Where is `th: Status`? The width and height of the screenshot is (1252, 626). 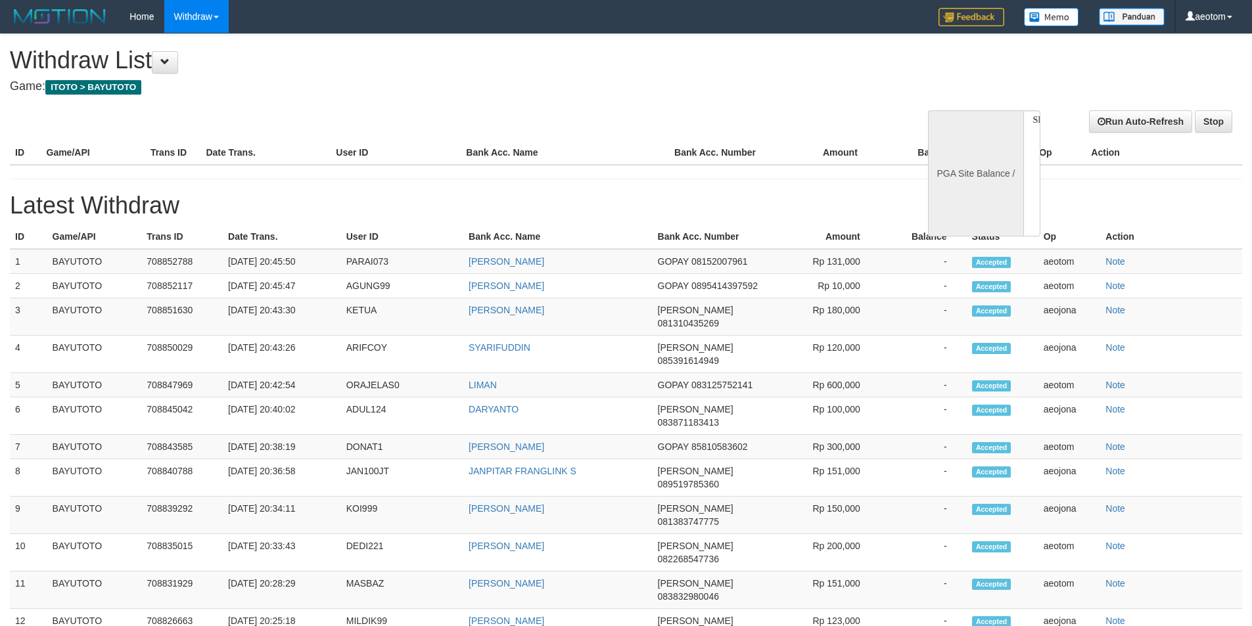 th: Status is located at coordinates (1002, 237).